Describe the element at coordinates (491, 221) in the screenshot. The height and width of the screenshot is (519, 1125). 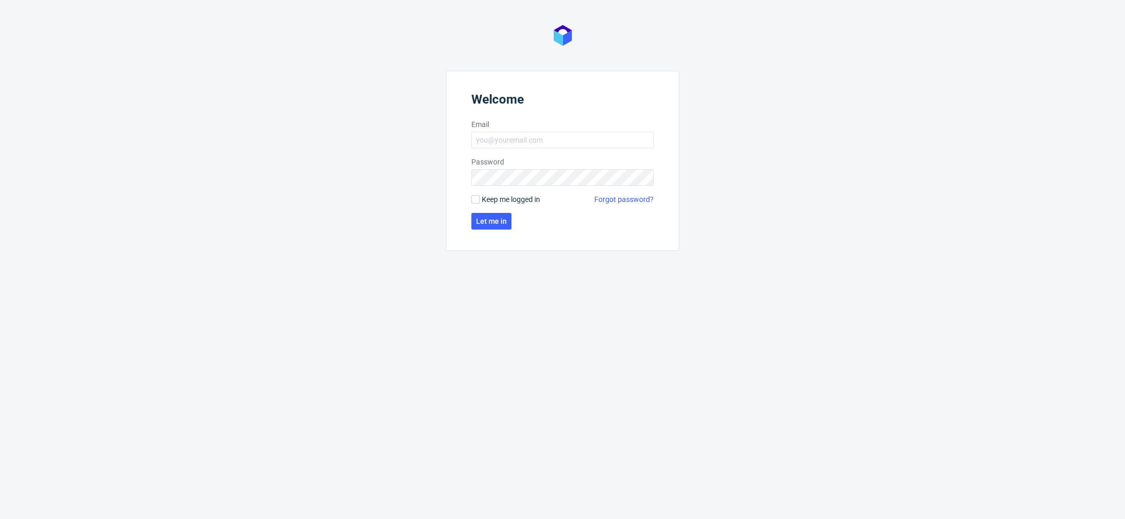
I see `span: Let me in` at that location.